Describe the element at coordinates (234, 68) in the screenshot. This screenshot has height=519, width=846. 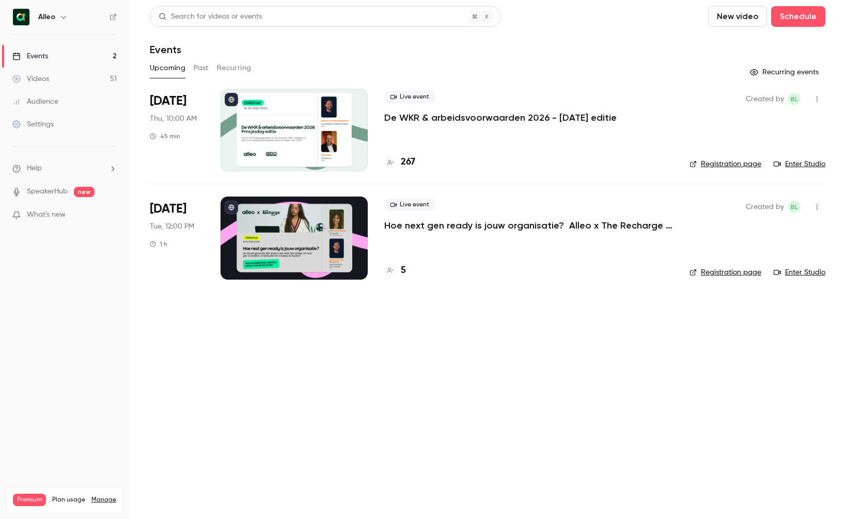
I see `button: Recurring` at that location.